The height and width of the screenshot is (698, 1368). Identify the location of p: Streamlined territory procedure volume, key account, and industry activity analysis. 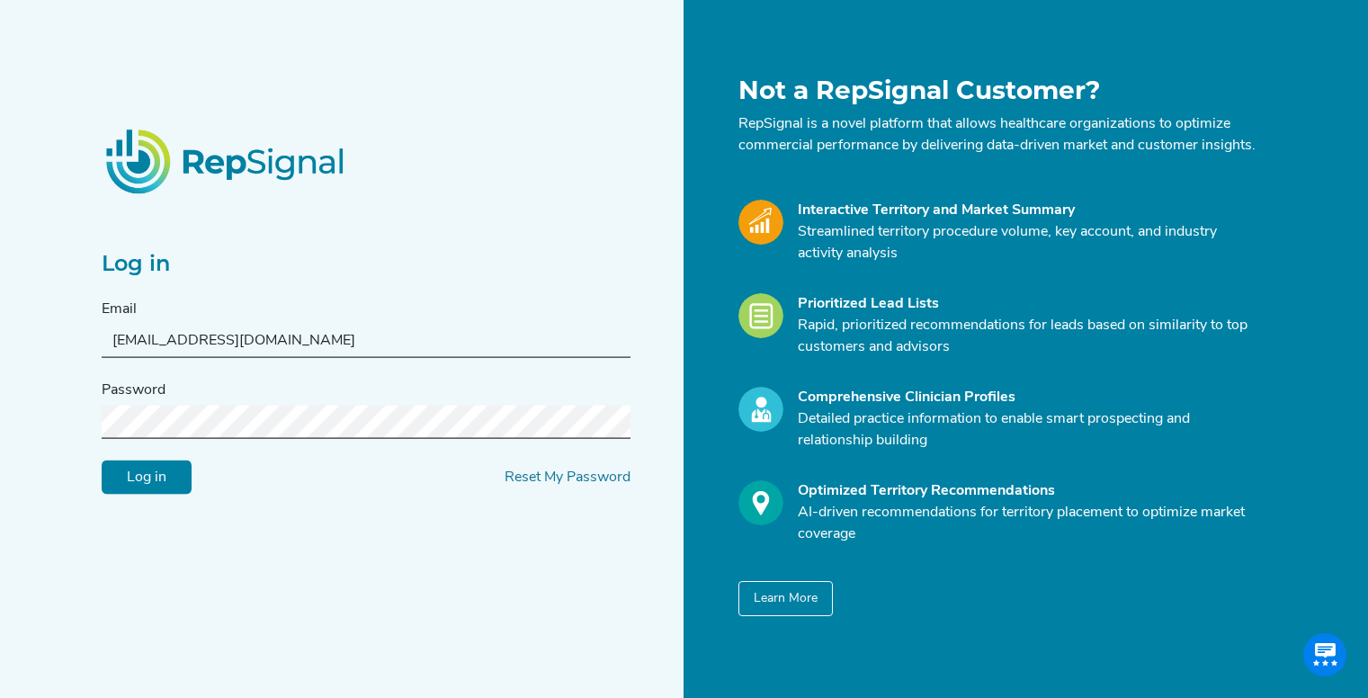
(1027, 243).